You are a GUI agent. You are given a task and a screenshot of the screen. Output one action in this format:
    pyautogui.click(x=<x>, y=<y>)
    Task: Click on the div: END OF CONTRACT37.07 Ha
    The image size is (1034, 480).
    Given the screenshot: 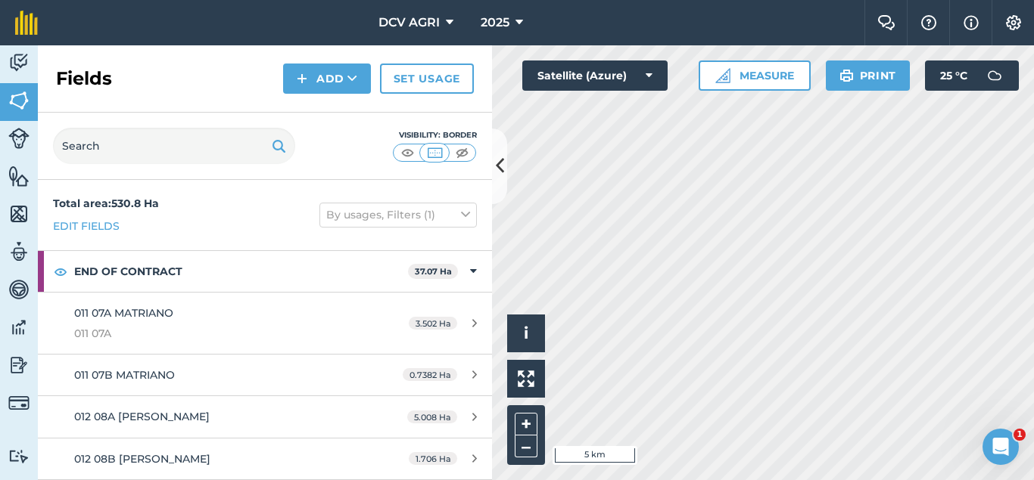 What is the action you would take?
    pyautogui.click(x=265, y=272)
    